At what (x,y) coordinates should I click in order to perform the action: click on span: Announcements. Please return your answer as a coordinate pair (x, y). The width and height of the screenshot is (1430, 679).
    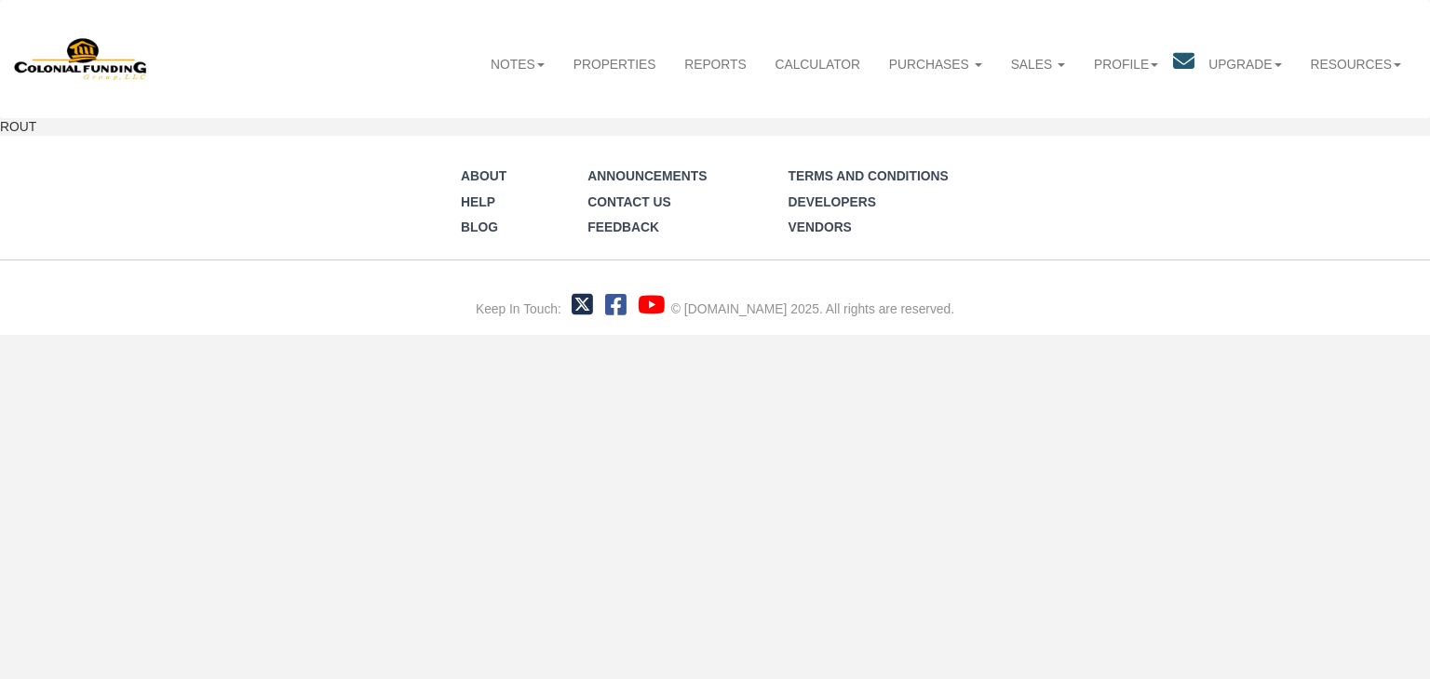
    Looking at the image, I should click on (647, 176).